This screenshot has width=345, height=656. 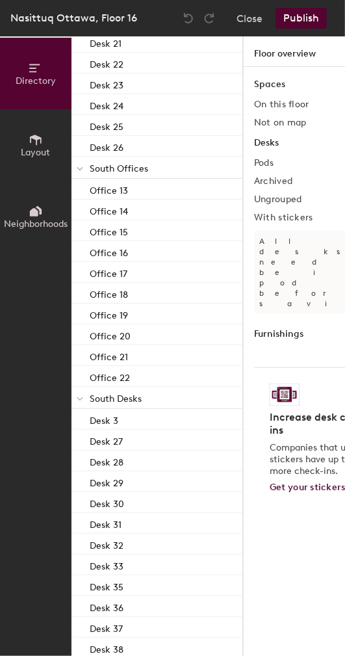 What do you see at coordinates (109, 272) in the screenshot?
I see `p: Office 17` at bounding box center [109, 272].